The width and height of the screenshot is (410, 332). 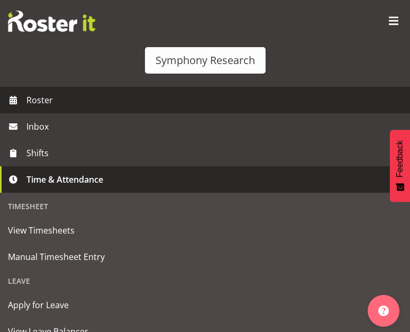 What do you see at coordinates (208, 153) in the screenshot?
I see `span: Shifts` at bounding box center [208, 153].